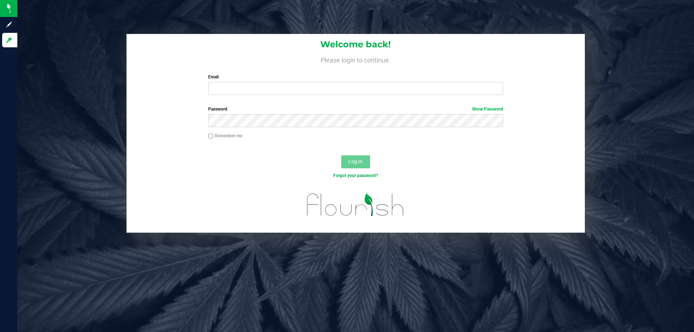 The height and width of the screenshot is (332, 694). Describe the element at coordinates (355, 176) in the screenshot. I see `a: Forgot your password?` at that location.